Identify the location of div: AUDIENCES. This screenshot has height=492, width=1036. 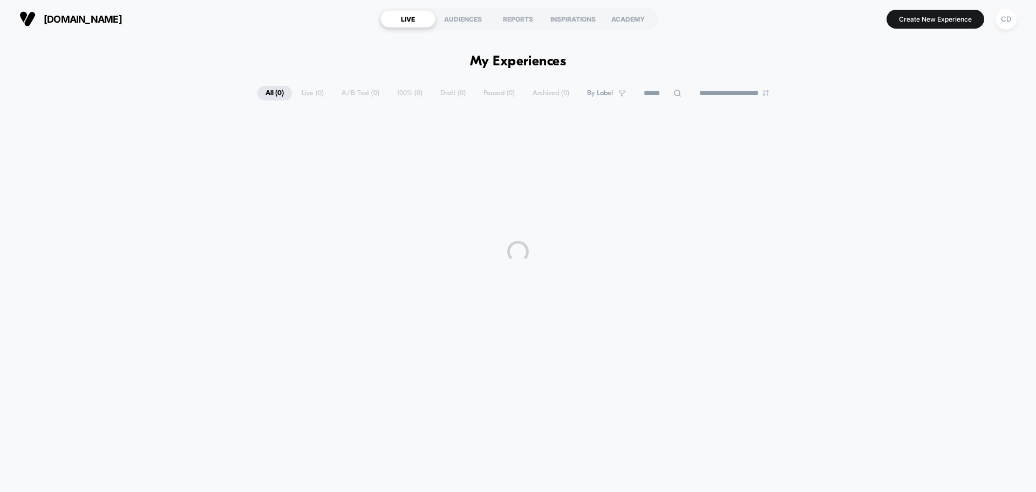
(463, 19).